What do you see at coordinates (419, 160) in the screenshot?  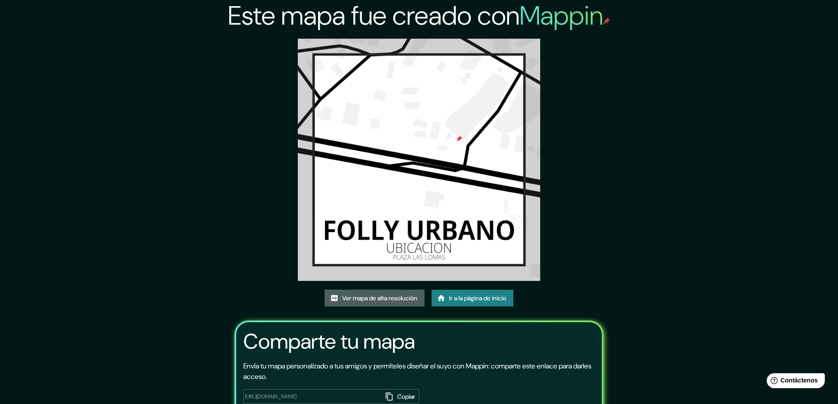 I see `img: created-map` at bounding box center [419, 160].